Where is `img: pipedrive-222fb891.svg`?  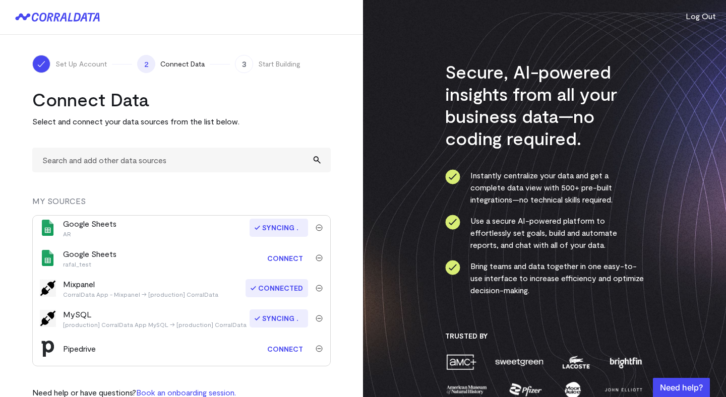 img: pipedrive-222fb891.svg is located at coordinates (48, 349).